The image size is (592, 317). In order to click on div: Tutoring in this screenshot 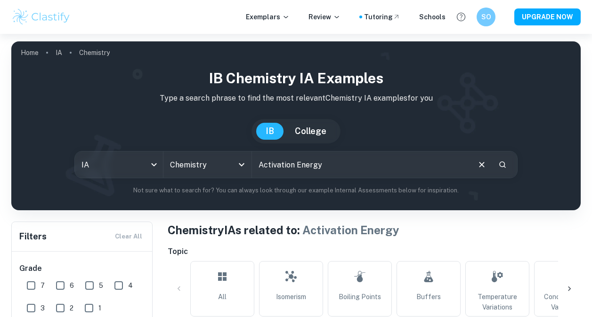, I will do `click(382, 17)`.